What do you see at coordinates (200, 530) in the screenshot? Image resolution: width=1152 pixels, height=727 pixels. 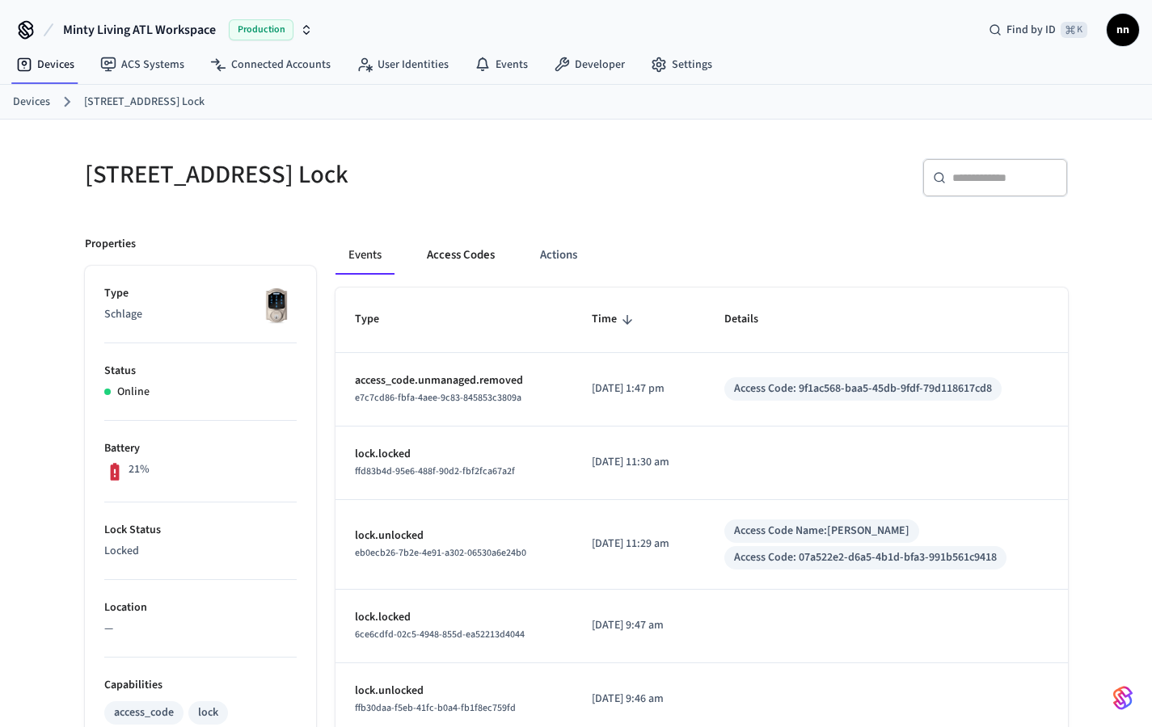 I see `p: Lock Status` at bounding box center [200, 530].